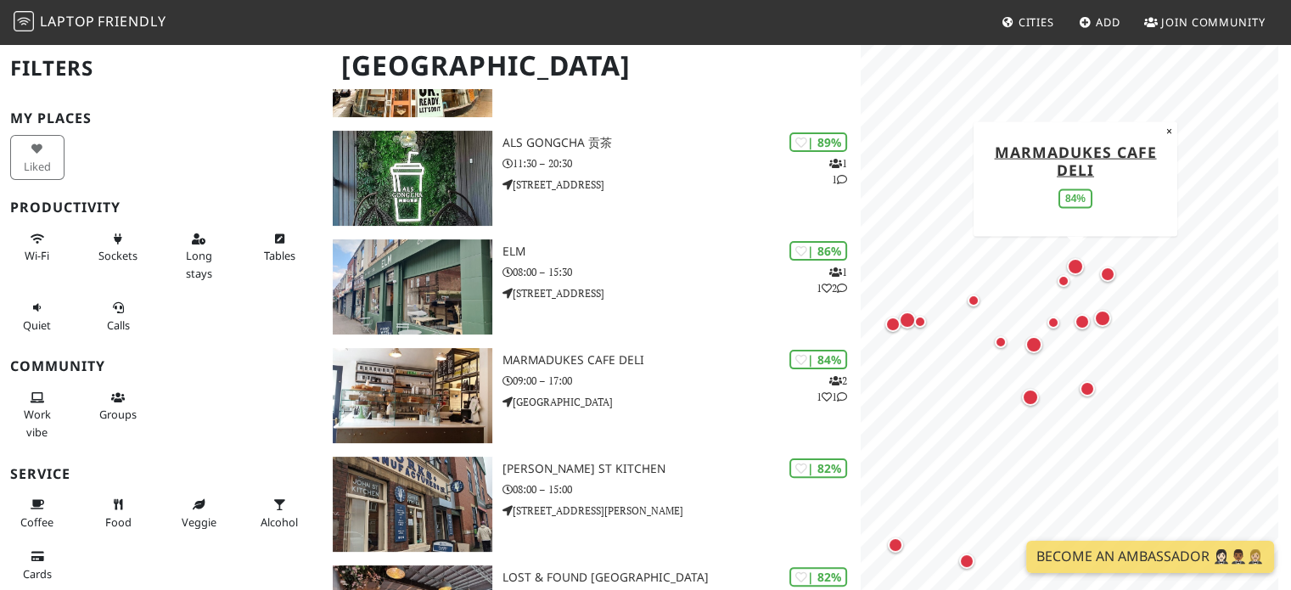 This screenshot has width=1291, height=590. I want to click on button: Veggie, so click(199, 513).